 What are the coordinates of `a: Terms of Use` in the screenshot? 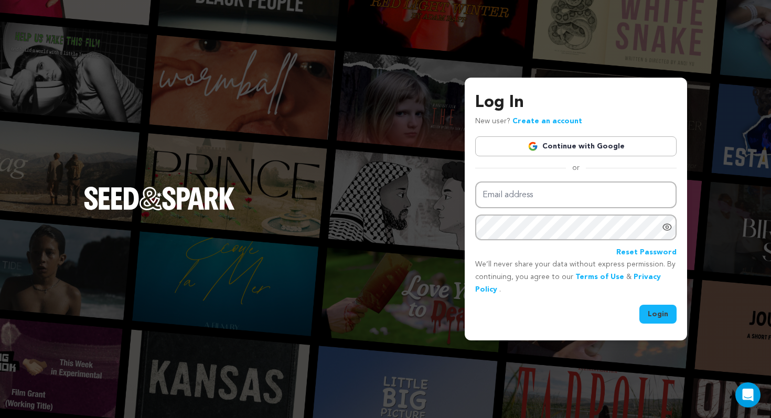 It's located at (599, 277).